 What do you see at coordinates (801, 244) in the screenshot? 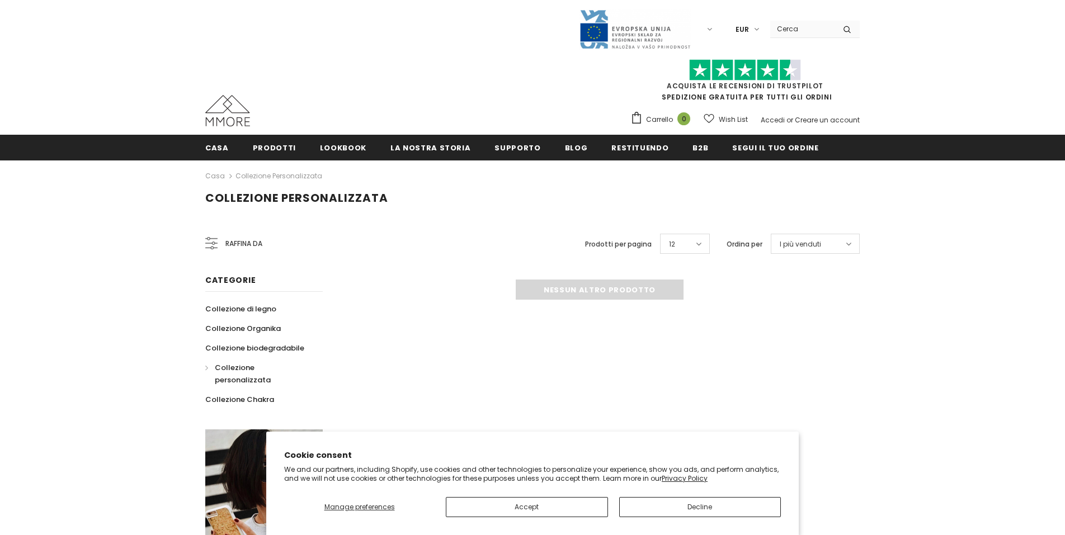
I see `span: I più venduti` at bounding box center [801, 244].